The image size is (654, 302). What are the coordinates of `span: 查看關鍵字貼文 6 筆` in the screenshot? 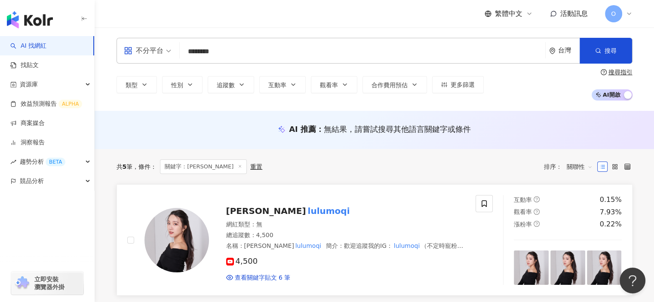 It's located at (263, 278).